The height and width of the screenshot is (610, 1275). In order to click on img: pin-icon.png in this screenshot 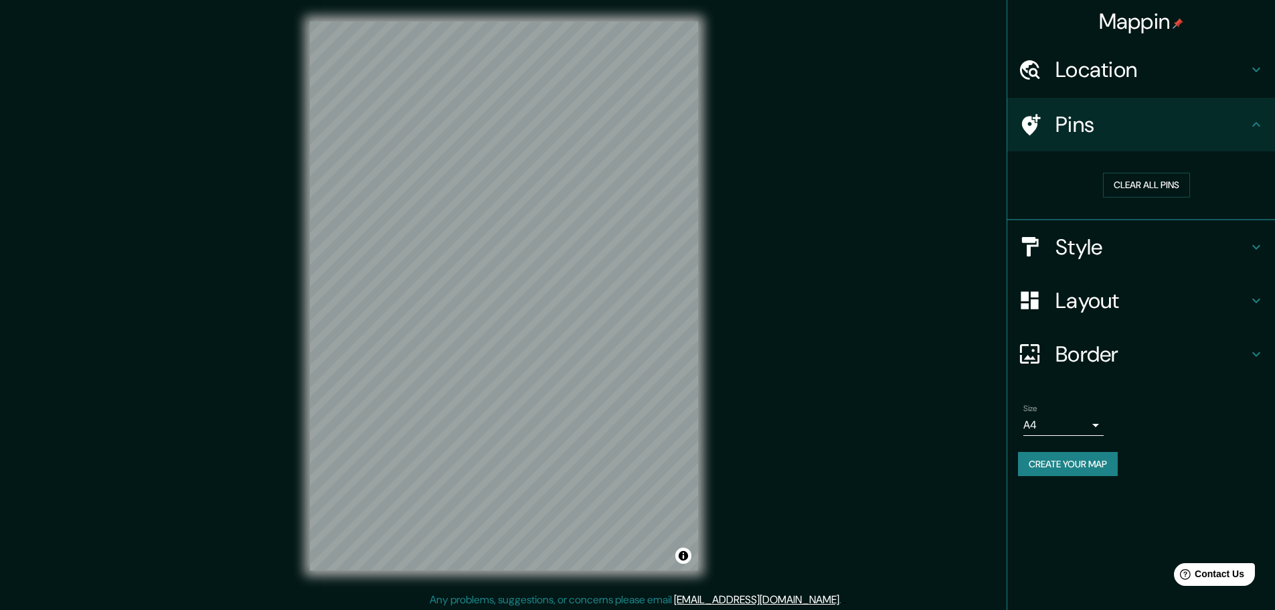, I will do `click(1178, 23)`.